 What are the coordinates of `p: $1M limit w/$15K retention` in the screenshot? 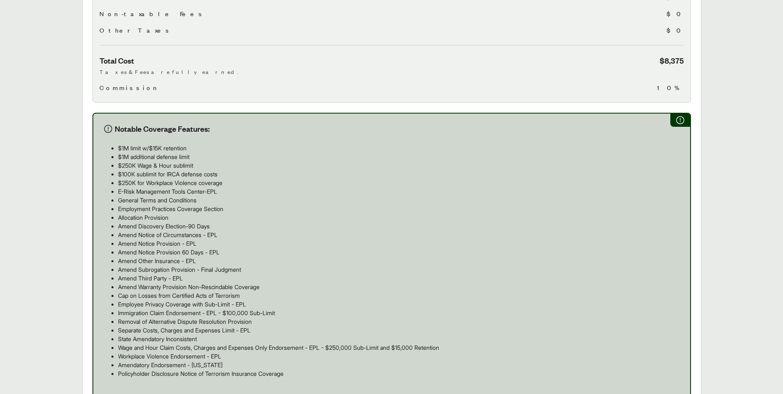 It's located at (399, 148).